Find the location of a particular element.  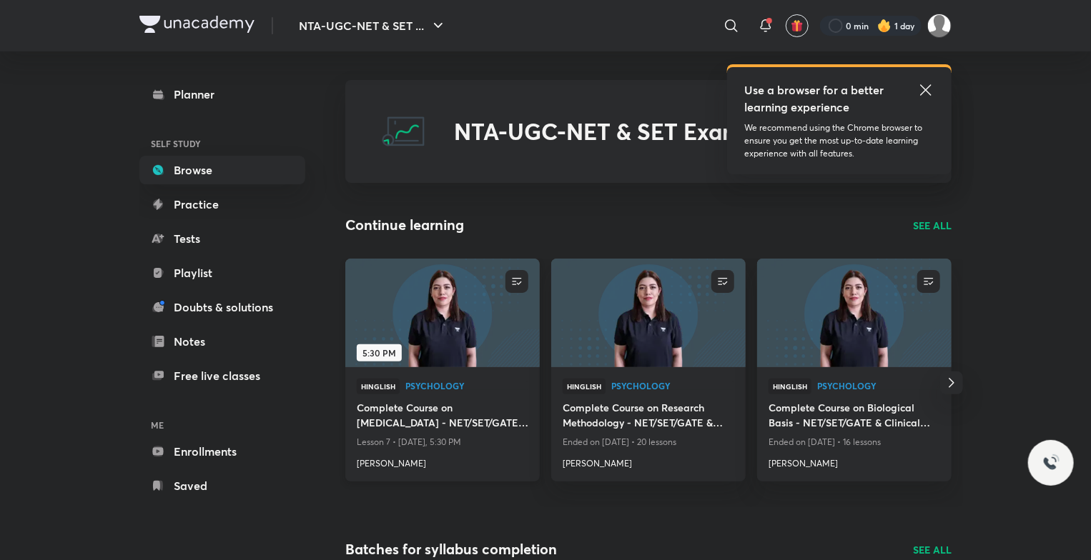

a: new-thumbnail5:30 PM is located at coordinates (442, 313).